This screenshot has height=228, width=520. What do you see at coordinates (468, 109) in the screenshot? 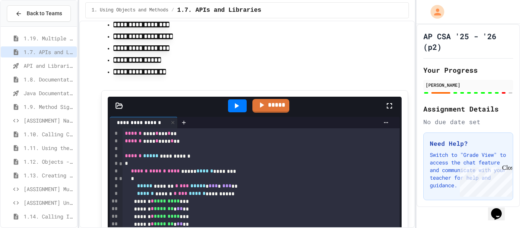
I see `h2: Assignment Details` at bounding box center [468, 109].